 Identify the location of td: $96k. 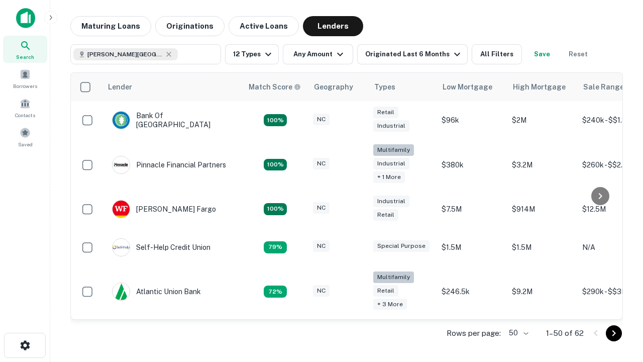
(472, 120).